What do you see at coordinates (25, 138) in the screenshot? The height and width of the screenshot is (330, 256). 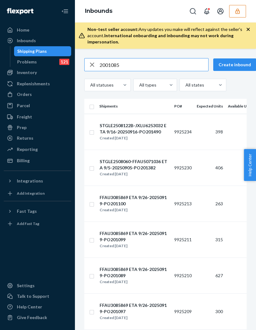 I see `div: Returns` at bounding box center [25, 138].